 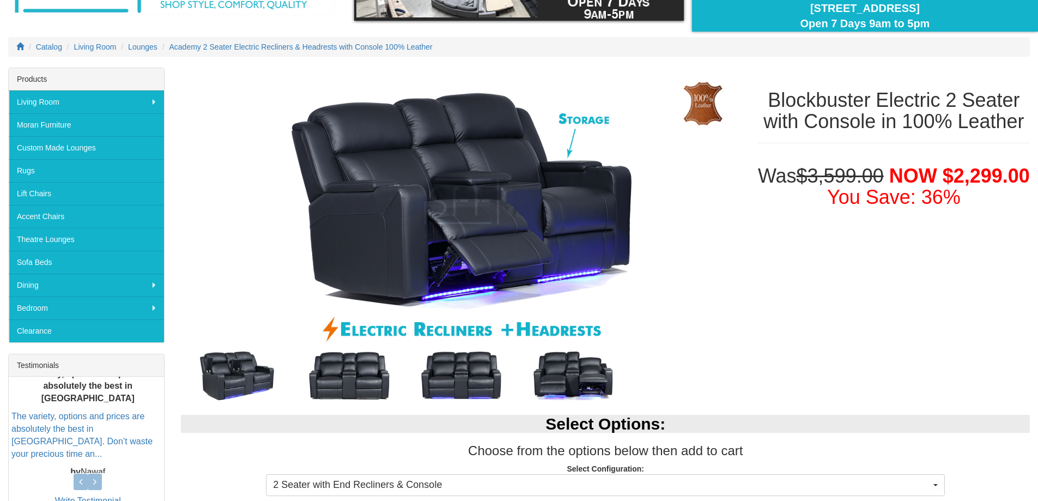 What do you see at coordinates (143, 47) in the screenshot?
I see `a: Lounges` at bounding box center [143, 47].